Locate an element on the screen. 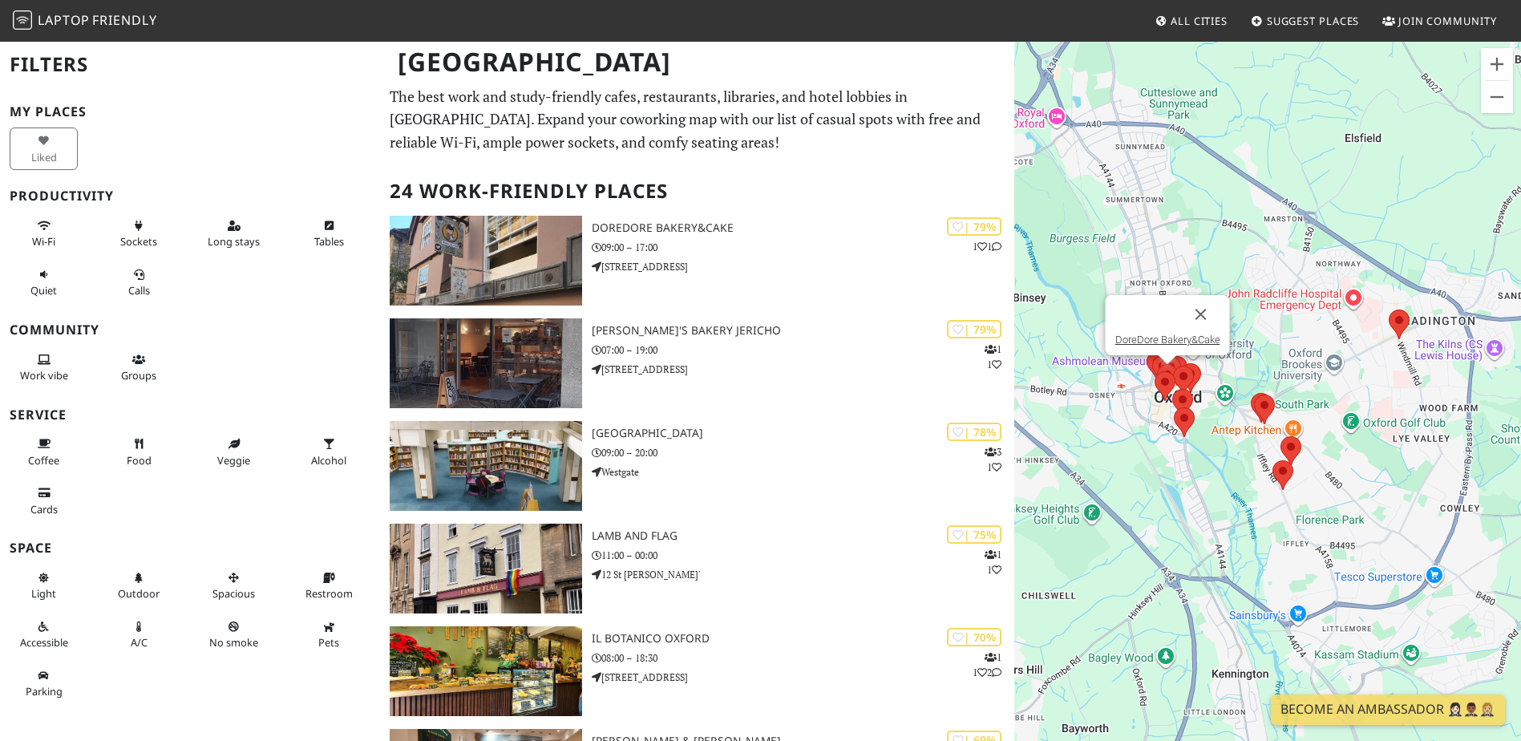 The width and height of the screenshot is (1521, 741). span: Accessible is located at coordinates (44, 642).